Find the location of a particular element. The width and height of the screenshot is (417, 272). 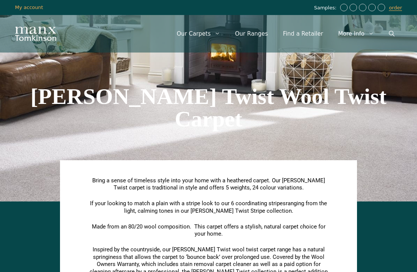

p: If your looking to match a plain with a stripe look to our 6 coordinating stripes is located at coordinates (209, 207).